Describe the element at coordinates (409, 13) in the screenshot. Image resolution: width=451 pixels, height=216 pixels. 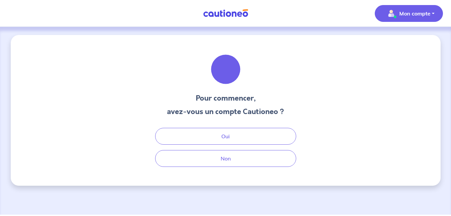
I see `button: illu_account_valid_menu.svgMon compte` at that location.